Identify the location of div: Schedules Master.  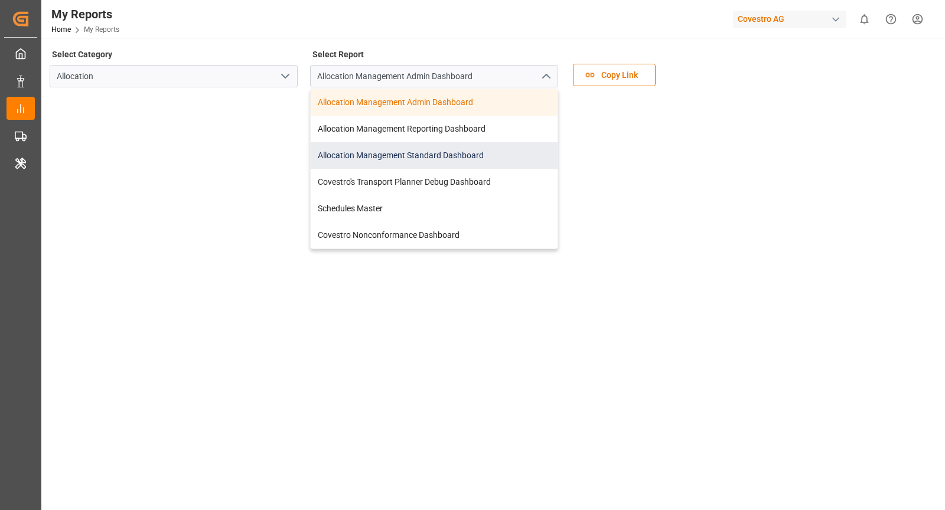
(434, 209).